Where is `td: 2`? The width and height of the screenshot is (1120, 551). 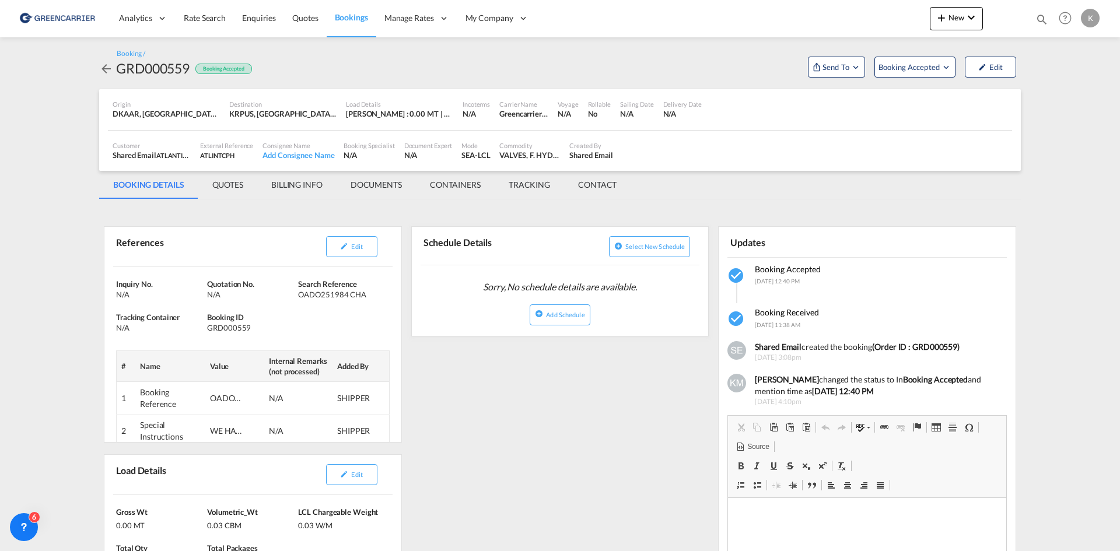
td: 2 is located at coordinates (126, 431).